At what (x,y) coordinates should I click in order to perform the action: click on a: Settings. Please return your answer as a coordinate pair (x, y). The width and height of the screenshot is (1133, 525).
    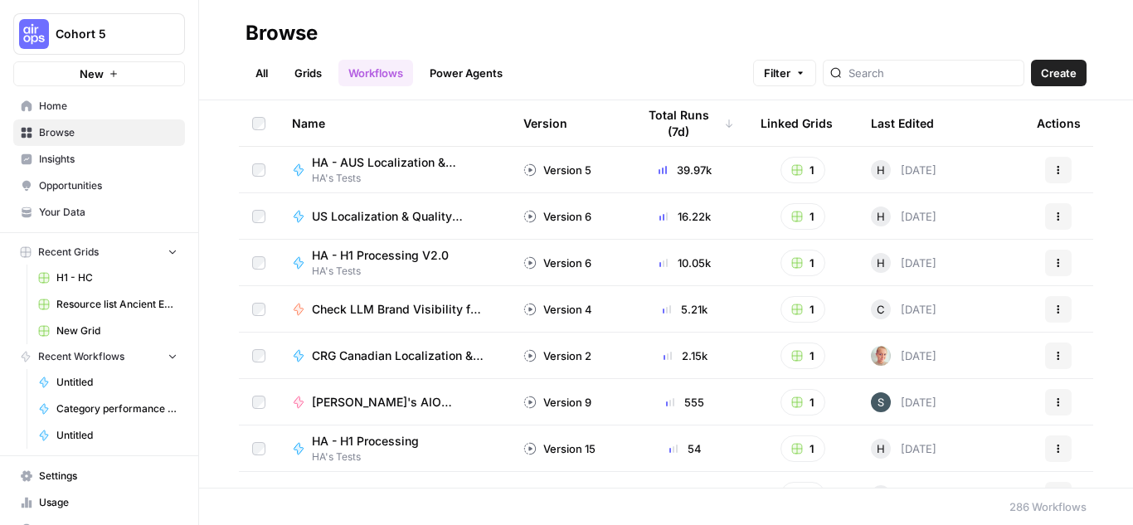
    Looking at the image, I should click on (99, 476).